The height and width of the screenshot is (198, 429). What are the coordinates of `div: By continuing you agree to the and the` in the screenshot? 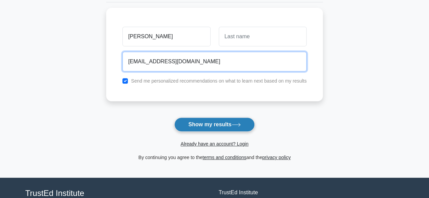 It's located at (214, 158).